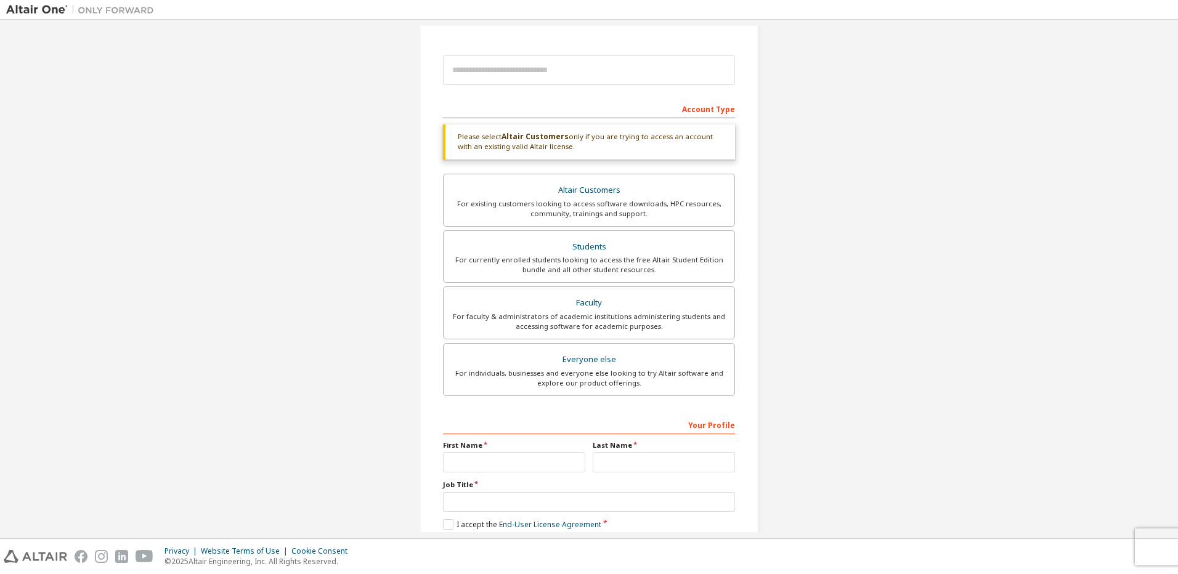 The image size is (1178, 574). What do you see at coordinates (589, 303) in the screenshot?
I see `div: Faculty` at bounding box center [589, 303].